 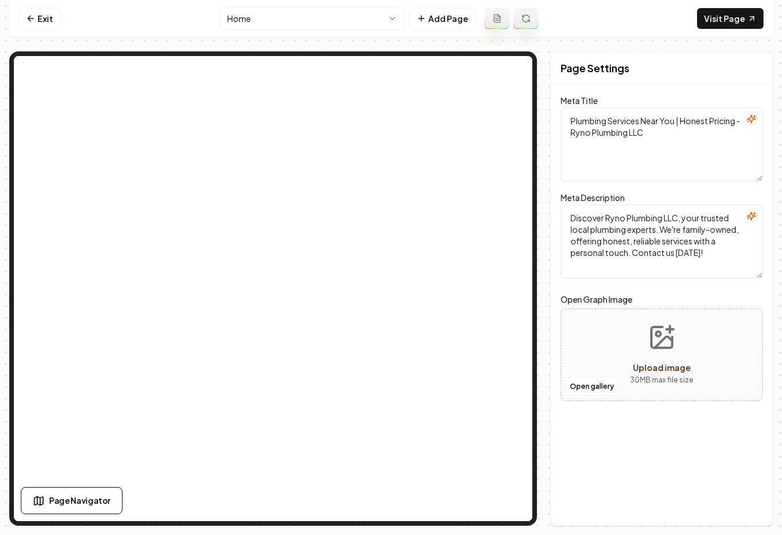 I want to click on label: Meta Title, so click(x=579, y=101).